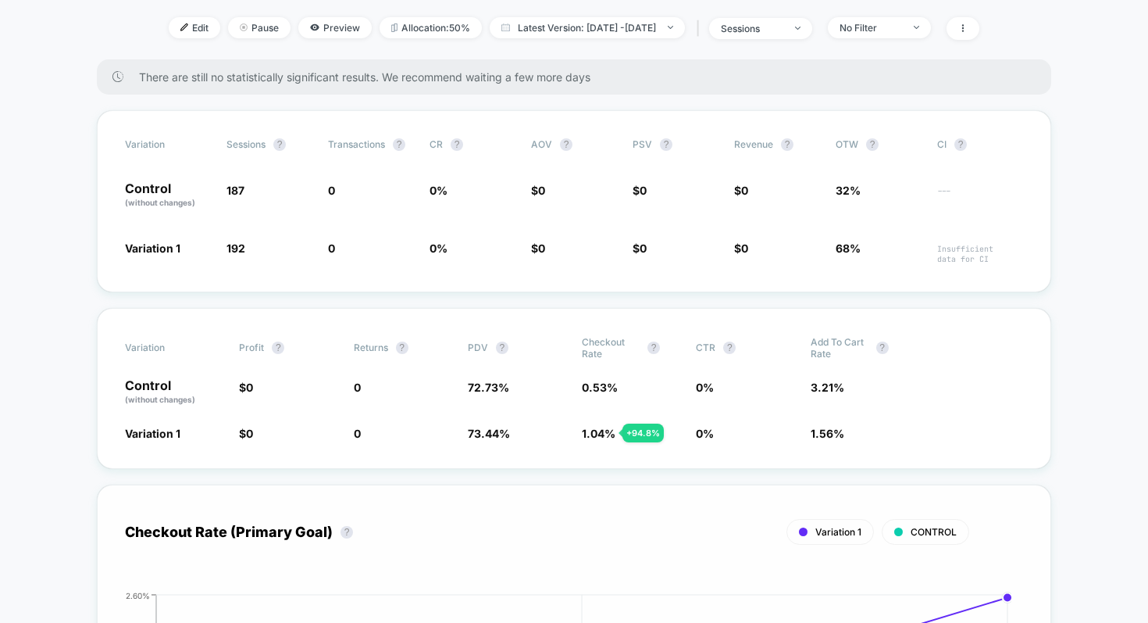 Image resolution: width=1148 pixels, height=623 pixels. What do you see at coordinates (259, 27) in the screenshot?
I see `span: Pause` at bounding box center [259, 27].